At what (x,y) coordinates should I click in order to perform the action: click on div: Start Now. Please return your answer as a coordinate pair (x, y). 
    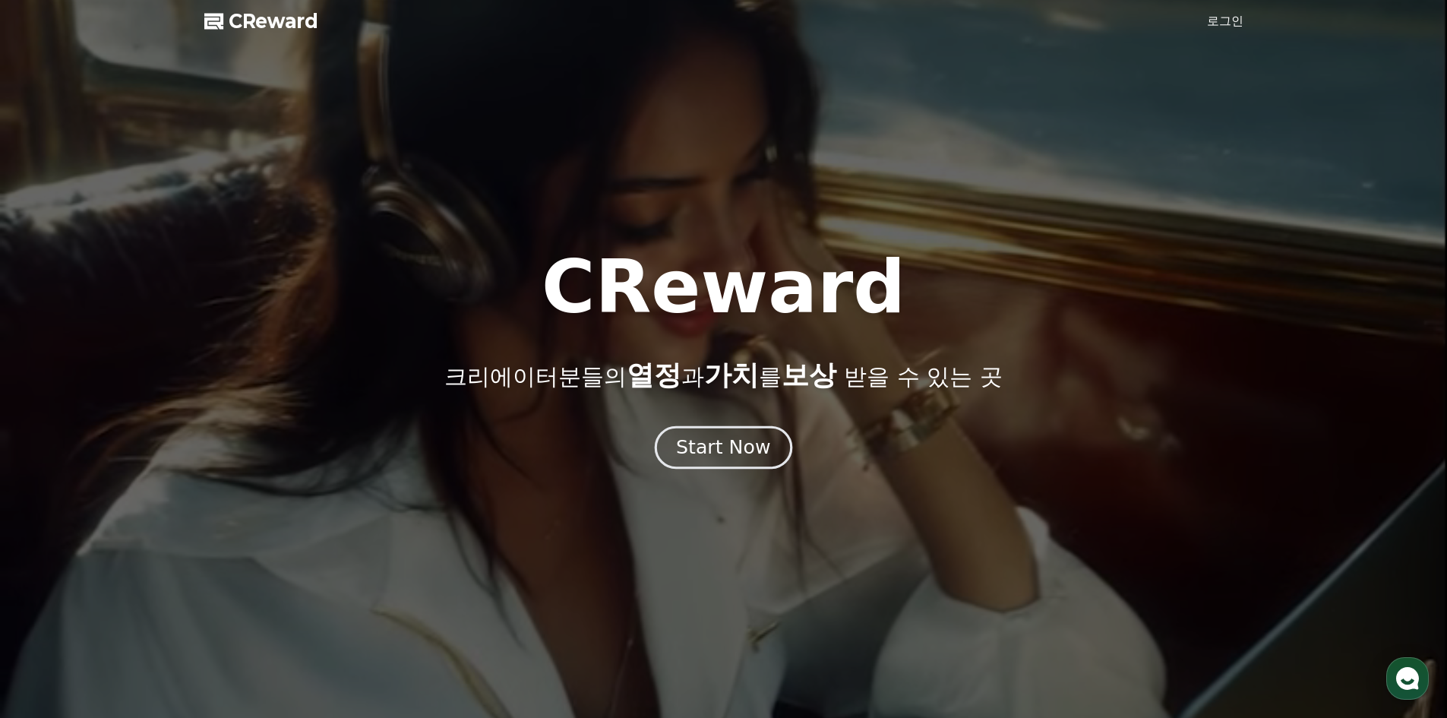
    Looking at the image, I should click on (723, 447).